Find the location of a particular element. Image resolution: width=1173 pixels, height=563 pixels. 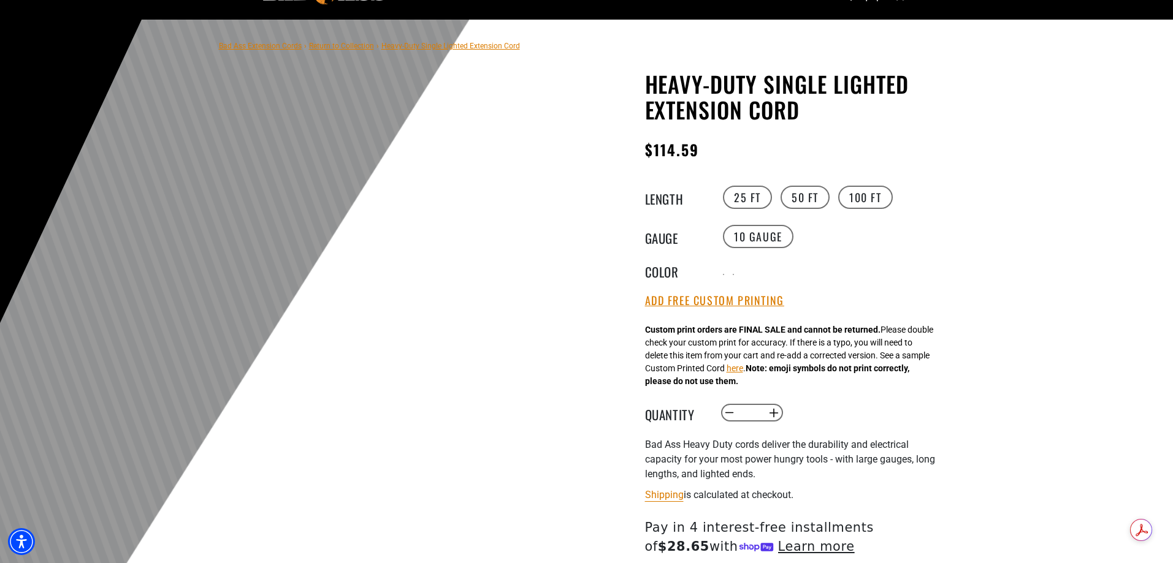

legend: Color is located at coordinates (676, 270).